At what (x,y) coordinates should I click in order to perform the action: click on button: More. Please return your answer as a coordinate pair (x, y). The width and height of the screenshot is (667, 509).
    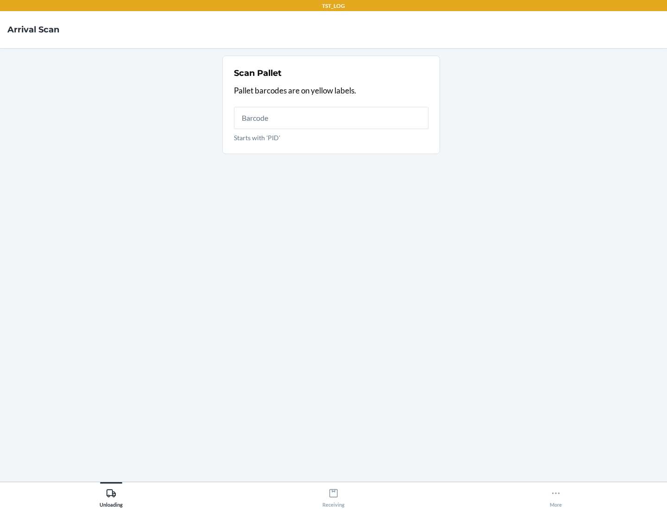
    Looking at the image, I should click on (556, 495).